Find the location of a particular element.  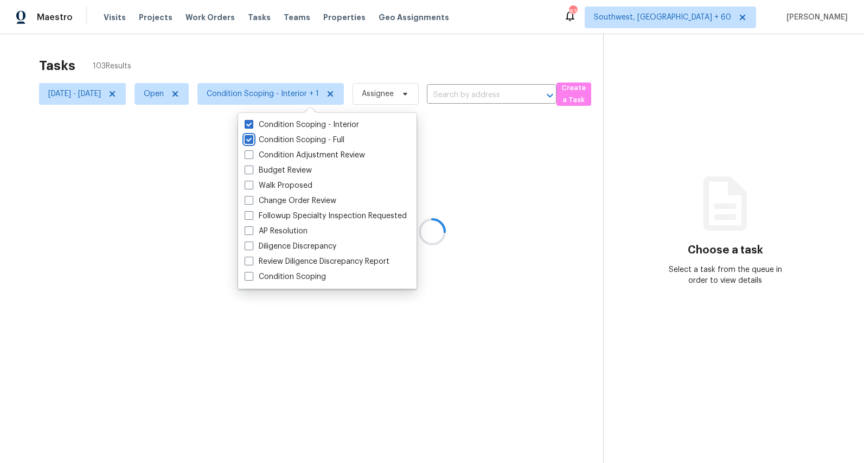

label: Condition Scoping - Interior is located at coordinates (302, 125).